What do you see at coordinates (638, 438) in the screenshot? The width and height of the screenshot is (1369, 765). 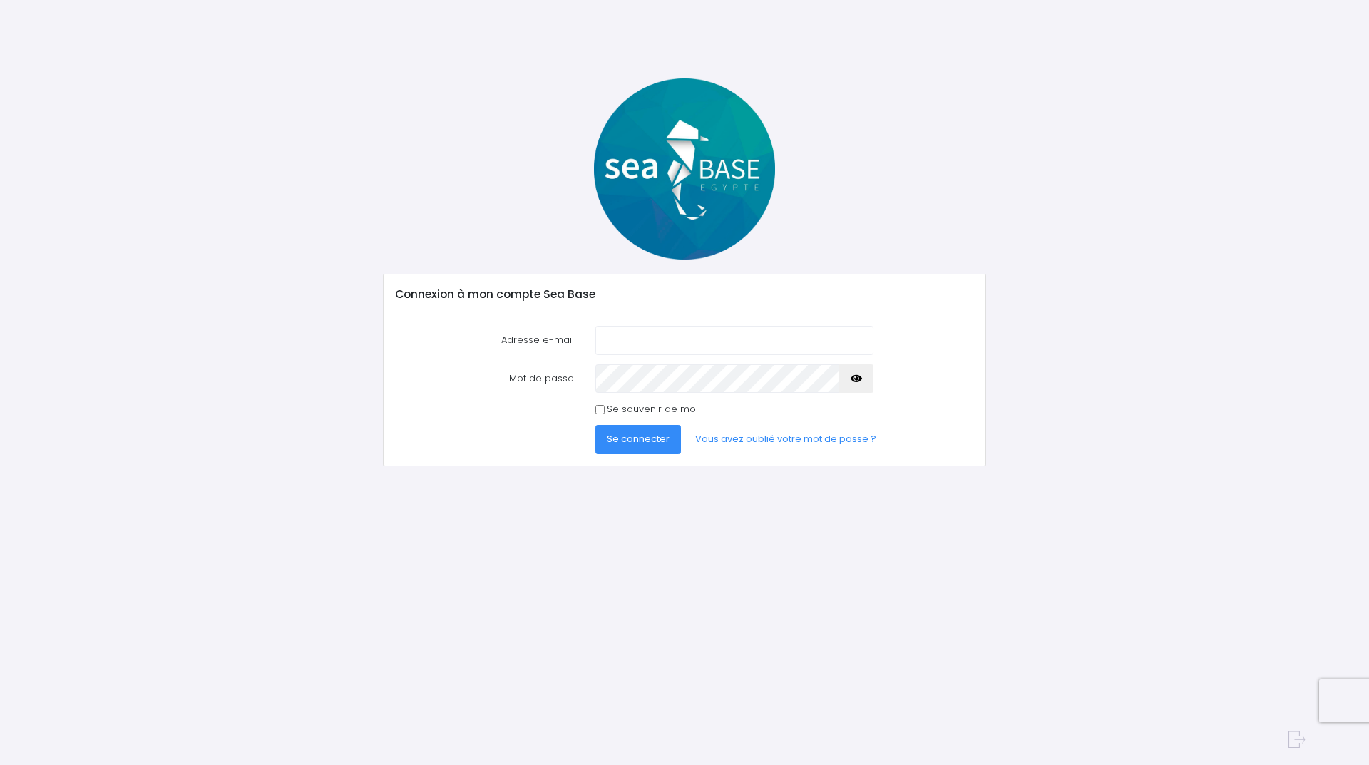 I see `span: Se connecter` at bounding box center [638, 438].